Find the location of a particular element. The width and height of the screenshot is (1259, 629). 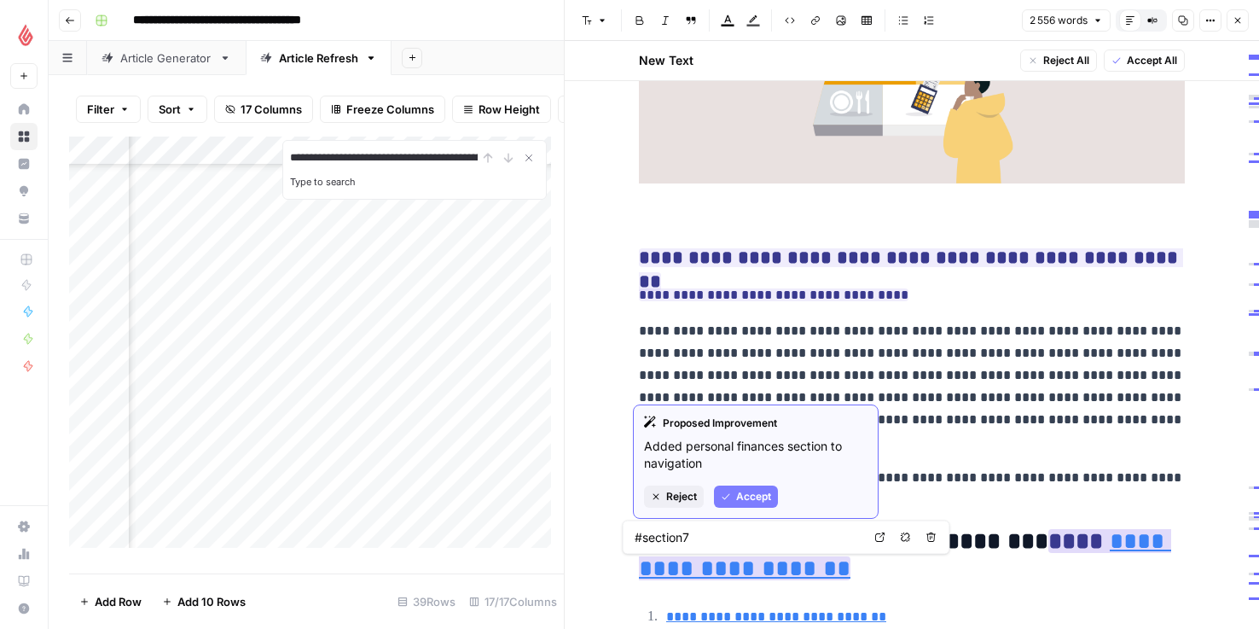

img: Lightspeed Logo is located at coordinates (26, 35).